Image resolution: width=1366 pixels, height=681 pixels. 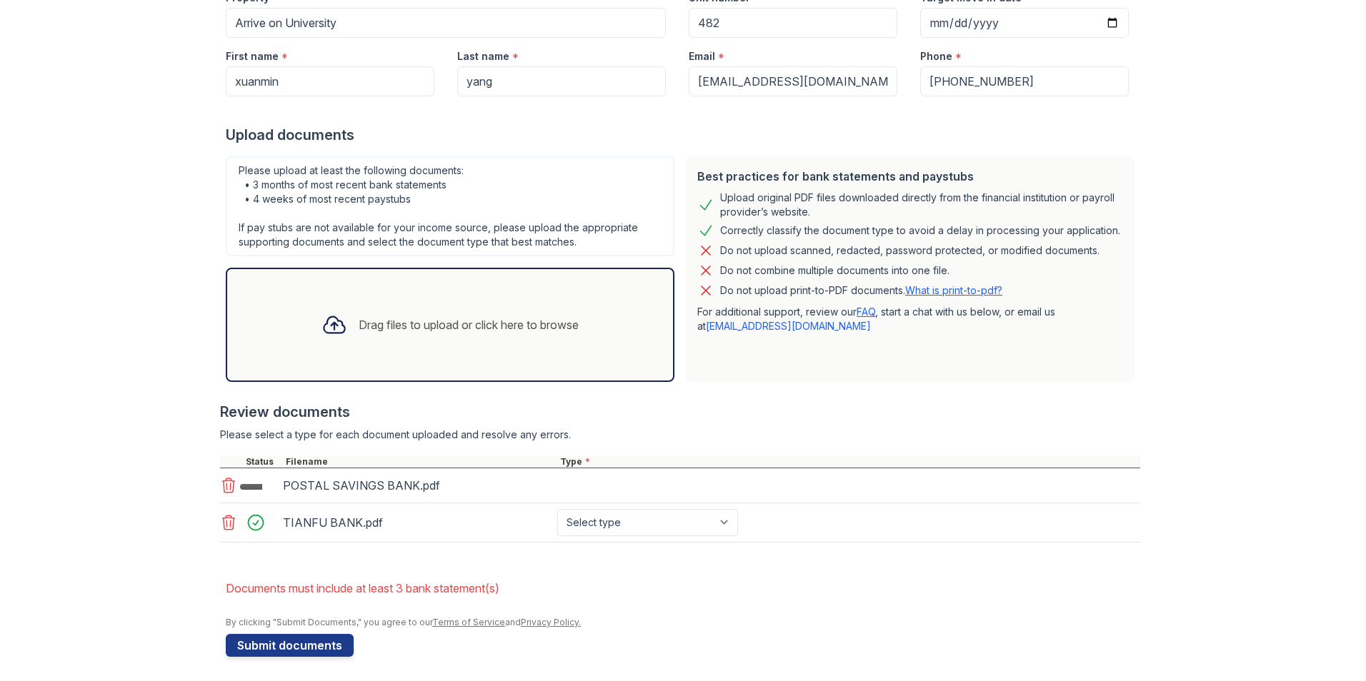 I want to click on div: By clicking "Submit Documents," you agree to our and, so click(x=683, y=623).